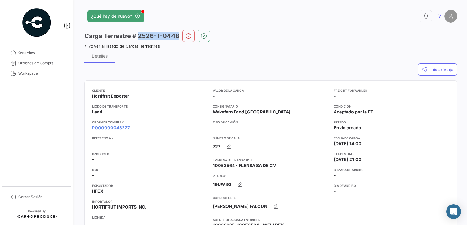 This screenshot has width=467, height=225. I want to click on app-card-info-title: Condición, so click(391, 107).